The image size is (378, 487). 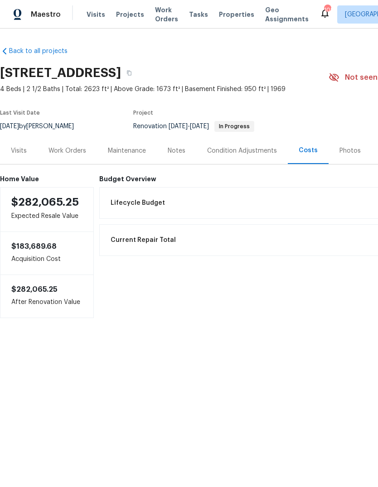 What do you see at coordinates (237, 15) in the screenshot?
I see `span: Properties` at bounding box center [237, 15].